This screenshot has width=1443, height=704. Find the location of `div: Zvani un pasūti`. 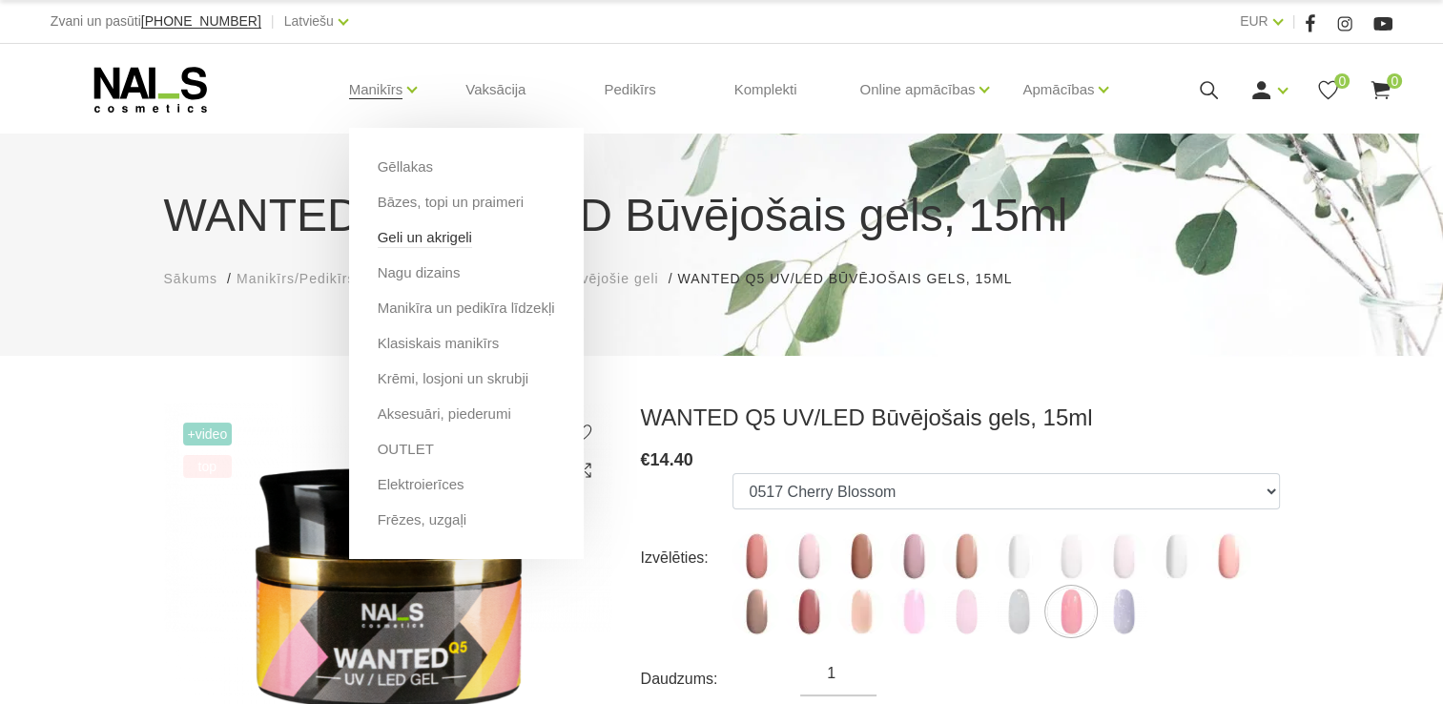

div: Zvani un pasūti is located at coordinates (155, 21).